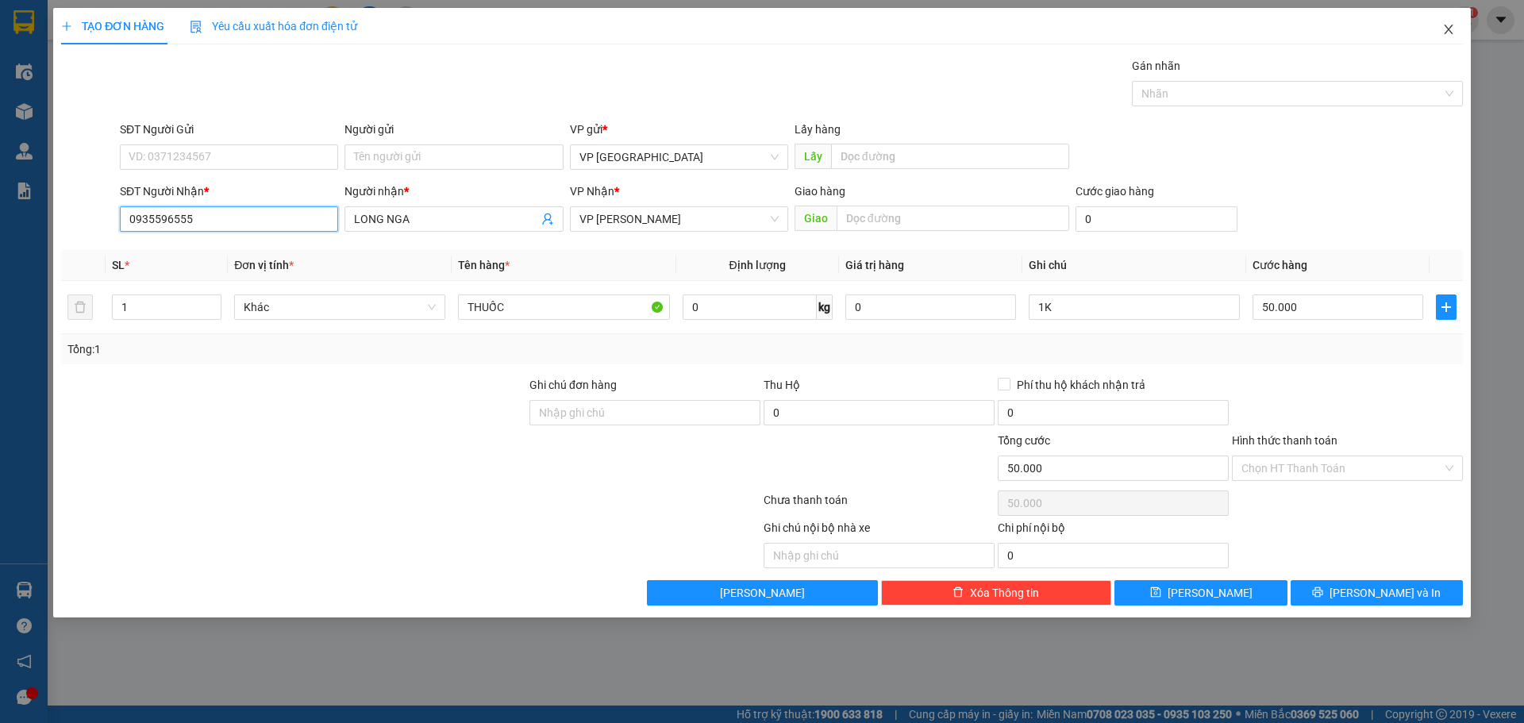  What do you see at coordinates (1447, 307) in the screenshot?
I see `button: plus` at bounding box center [1447, 307].